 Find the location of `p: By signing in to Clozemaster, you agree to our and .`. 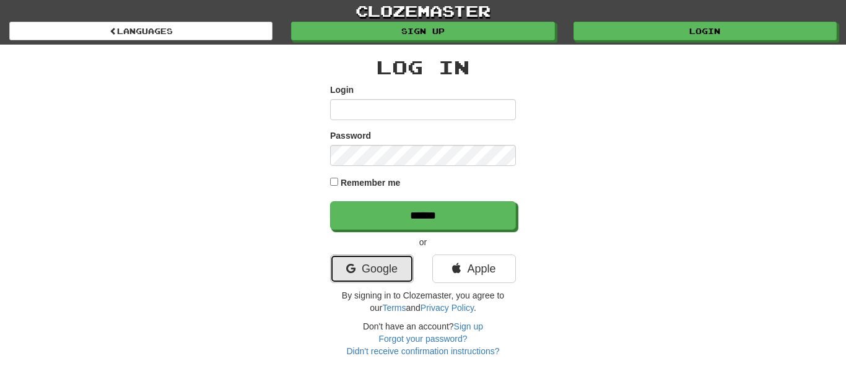

p: By signing in to Clozemaster, you agree to our and . is located at coordinates (423, 302).